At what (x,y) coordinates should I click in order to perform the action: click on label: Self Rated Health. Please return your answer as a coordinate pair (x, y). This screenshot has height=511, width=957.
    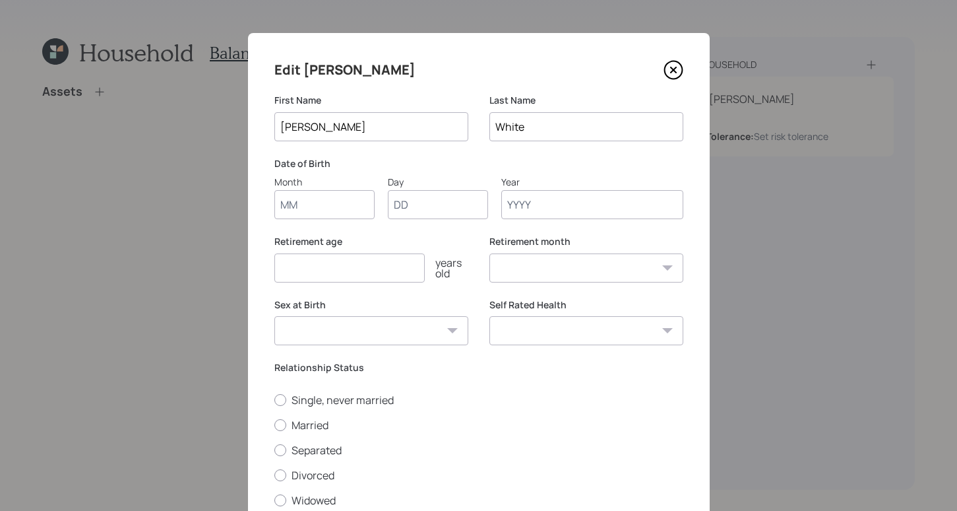
    Looking at the image, I should click on (586, 305).